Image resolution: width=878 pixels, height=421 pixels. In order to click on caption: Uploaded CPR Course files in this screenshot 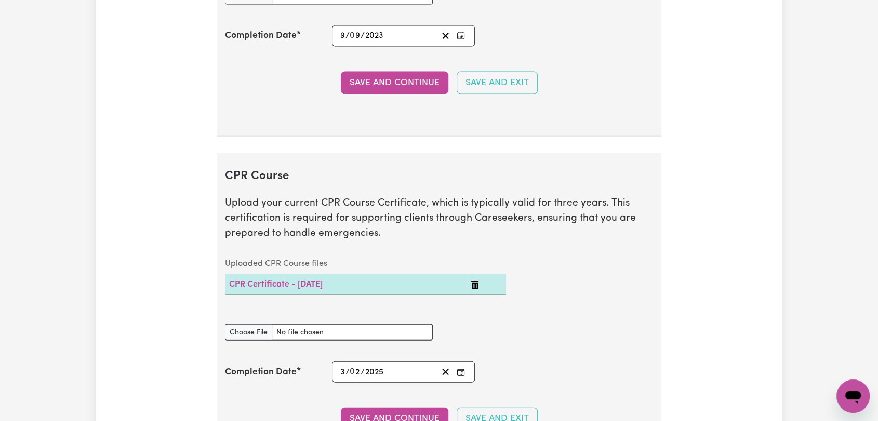, I will do `click(365, 264)`.